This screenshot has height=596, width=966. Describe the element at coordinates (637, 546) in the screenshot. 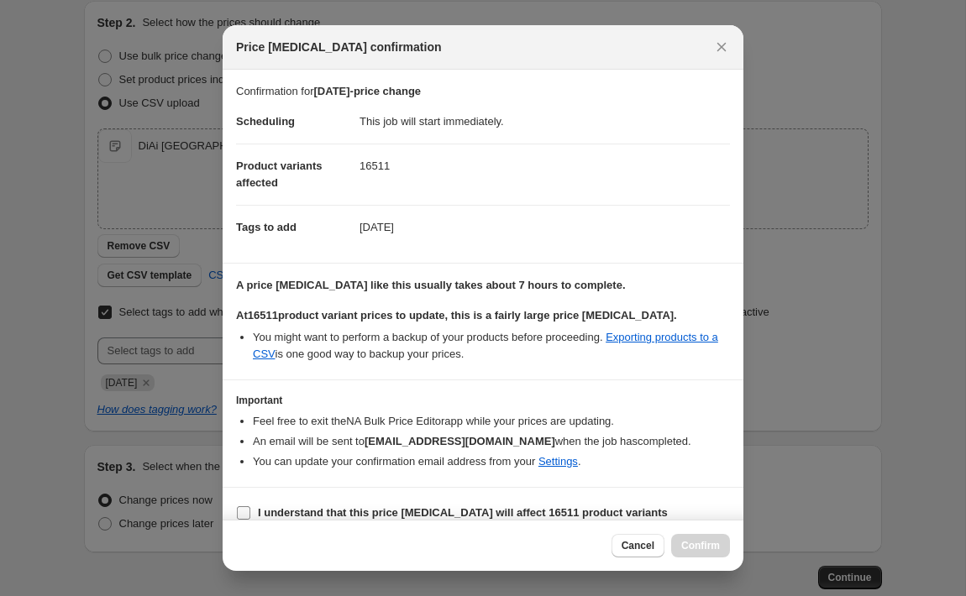

I see `span: Cancel` at that location.